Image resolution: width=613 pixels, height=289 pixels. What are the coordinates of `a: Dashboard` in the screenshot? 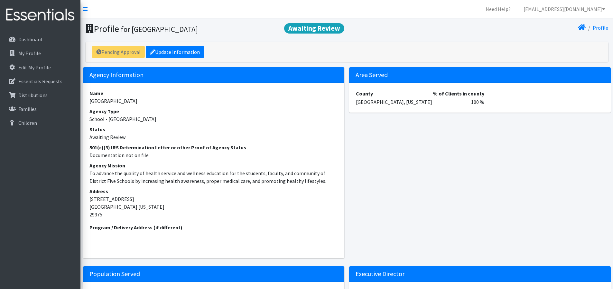 It's located at (40, 39).